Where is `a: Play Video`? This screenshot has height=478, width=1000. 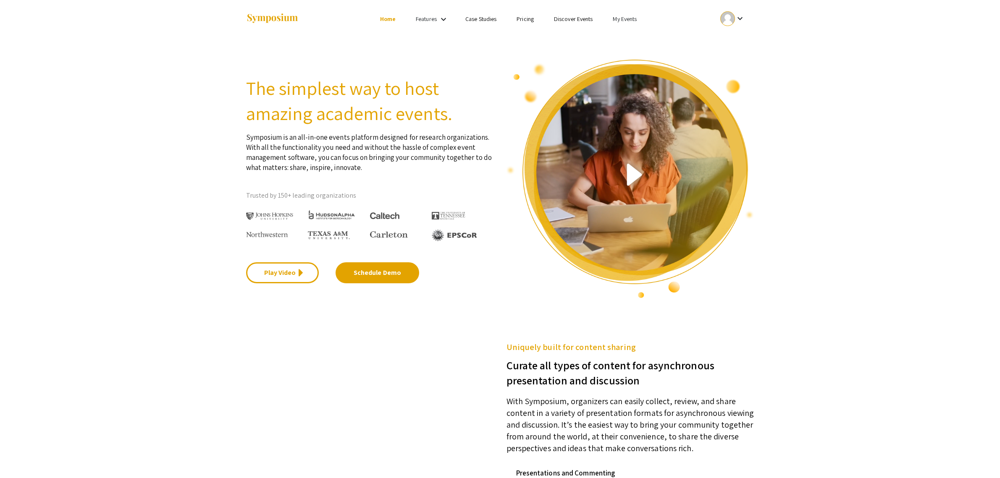 a: Play Video is located at coordinates (282, 273).